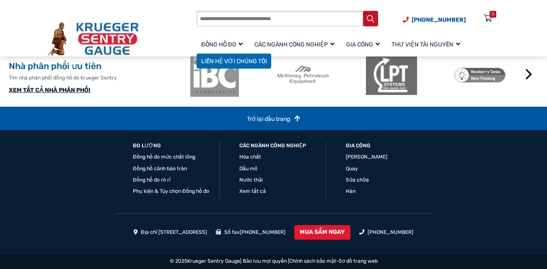  I want to click on a: Sơ đồ trang web, so click(358, 261).